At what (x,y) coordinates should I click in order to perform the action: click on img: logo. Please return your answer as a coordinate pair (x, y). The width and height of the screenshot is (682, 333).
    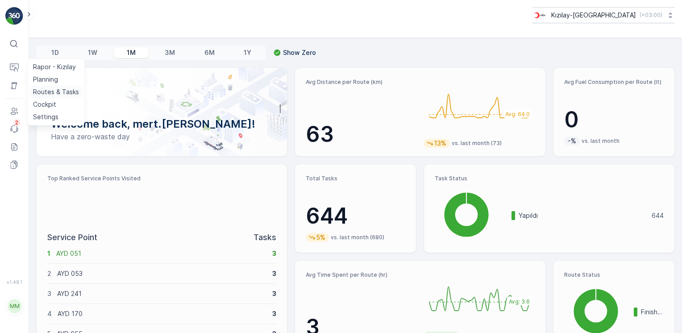
    Looking at the image, I should click on (14, 16).